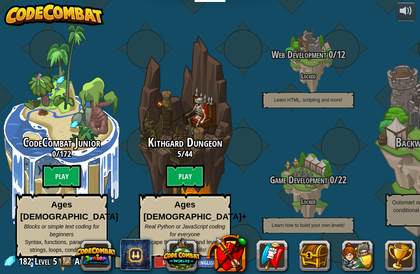  Describe the element at coordinates (406, 12) in the screenshot. I see `button: Adjust volume` at that location.